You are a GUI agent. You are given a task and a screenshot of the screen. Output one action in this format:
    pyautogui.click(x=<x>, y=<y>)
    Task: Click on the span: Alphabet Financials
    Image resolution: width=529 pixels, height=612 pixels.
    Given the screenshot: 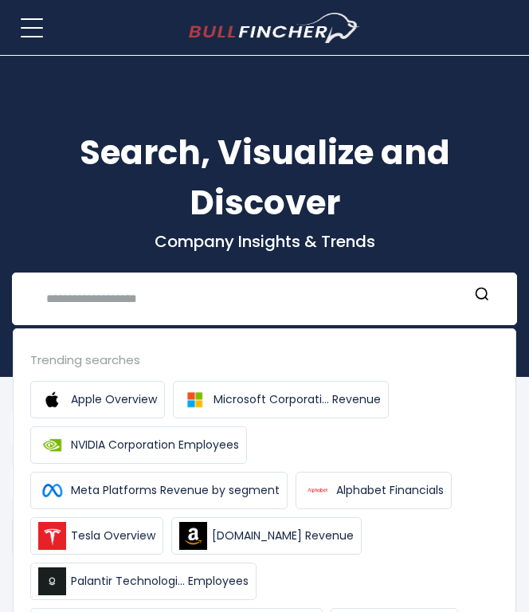 What is the action you would take?
    pyautogui.click(x=390, y=490)
    